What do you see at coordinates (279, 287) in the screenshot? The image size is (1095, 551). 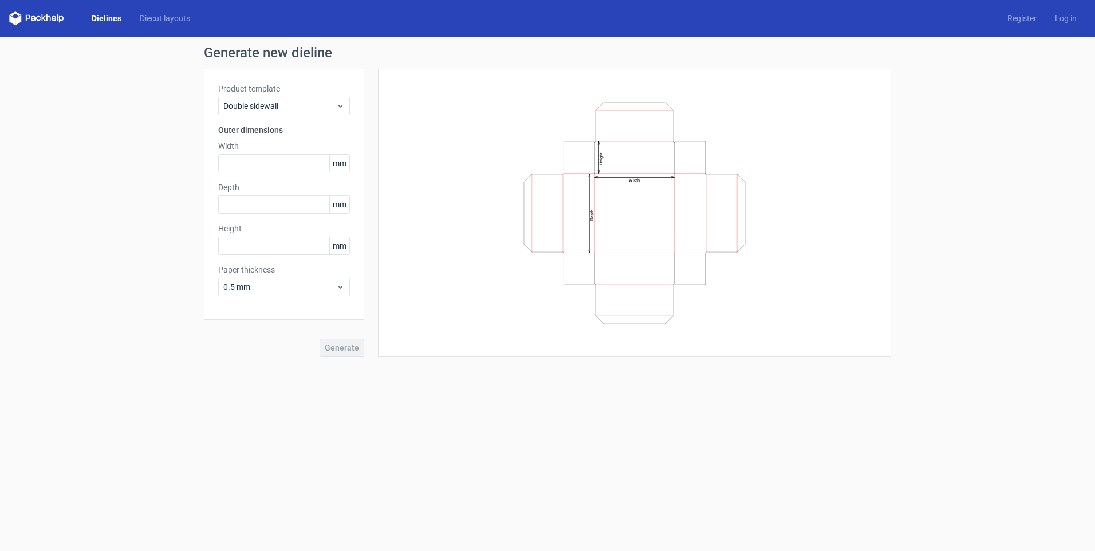 I see `span: 0.5 mm` at bounding box center [279, 287].